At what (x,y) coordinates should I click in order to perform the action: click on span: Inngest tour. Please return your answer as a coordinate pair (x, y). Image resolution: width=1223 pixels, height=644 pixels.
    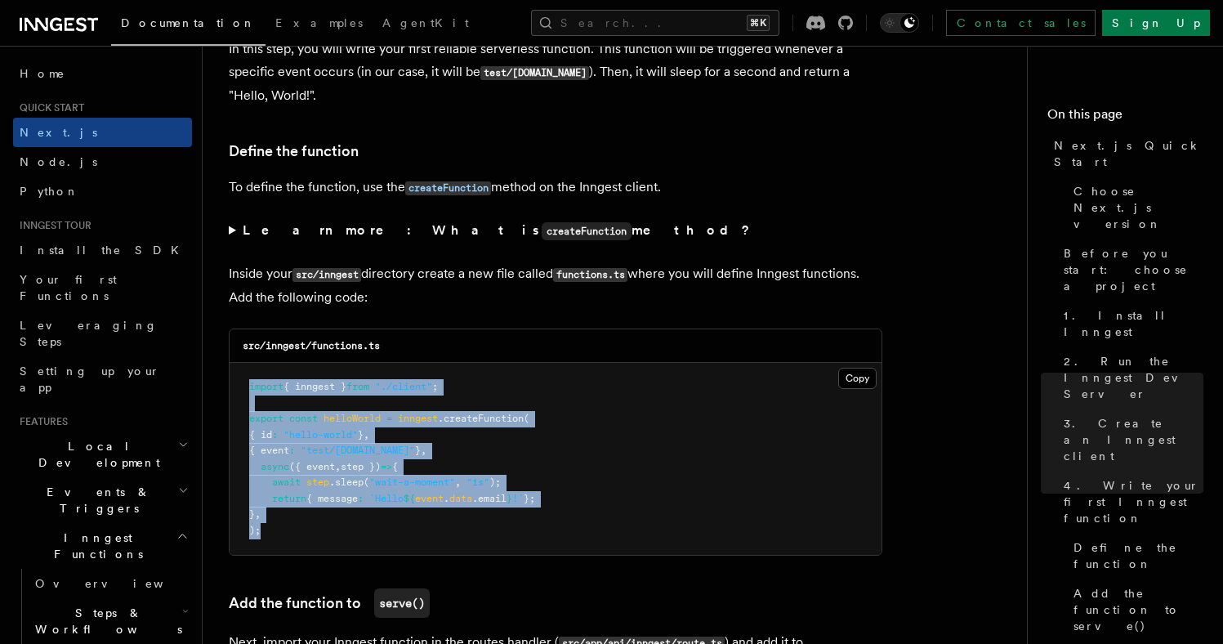
    Looking at the image, I should click on (52, 225).